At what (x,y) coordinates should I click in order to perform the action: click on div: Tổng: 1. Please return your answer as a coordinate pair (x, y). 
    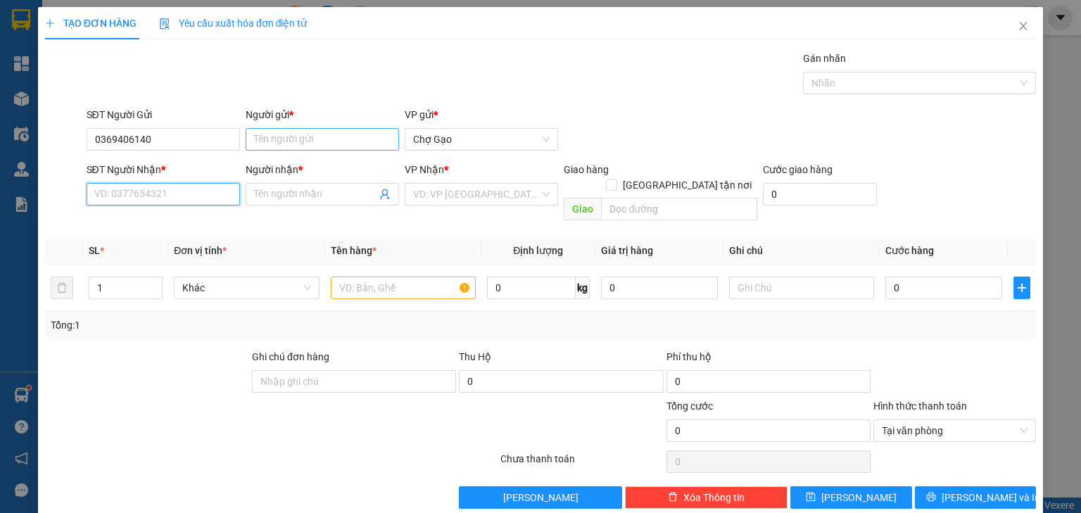
    Looking at the image, I should click on (234, 325).